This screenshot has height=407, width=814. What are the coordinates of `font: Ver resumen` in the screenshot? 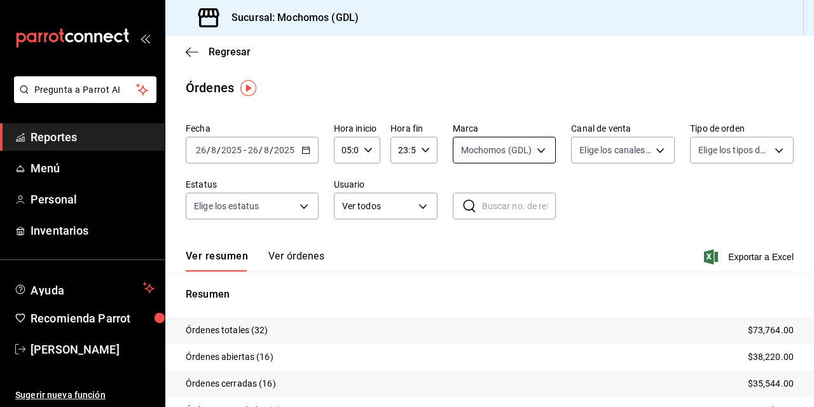 It's located at (217, 256).